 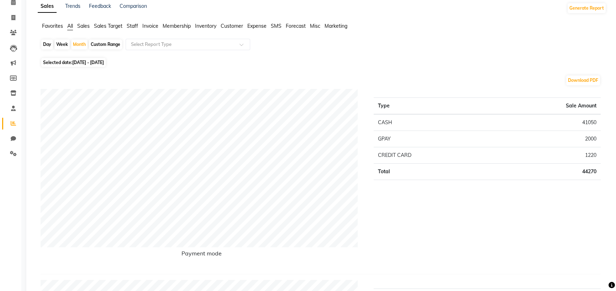 I want to click on span: Customer, so click(x=232, y=26).